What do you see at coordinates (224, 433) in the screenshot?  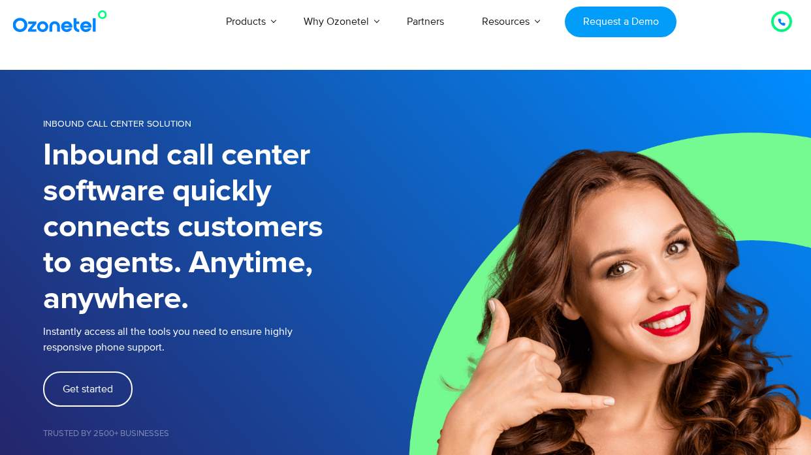 I see `h5: Trusted by 2500+ Businesses` at bounding box center [224, 433].